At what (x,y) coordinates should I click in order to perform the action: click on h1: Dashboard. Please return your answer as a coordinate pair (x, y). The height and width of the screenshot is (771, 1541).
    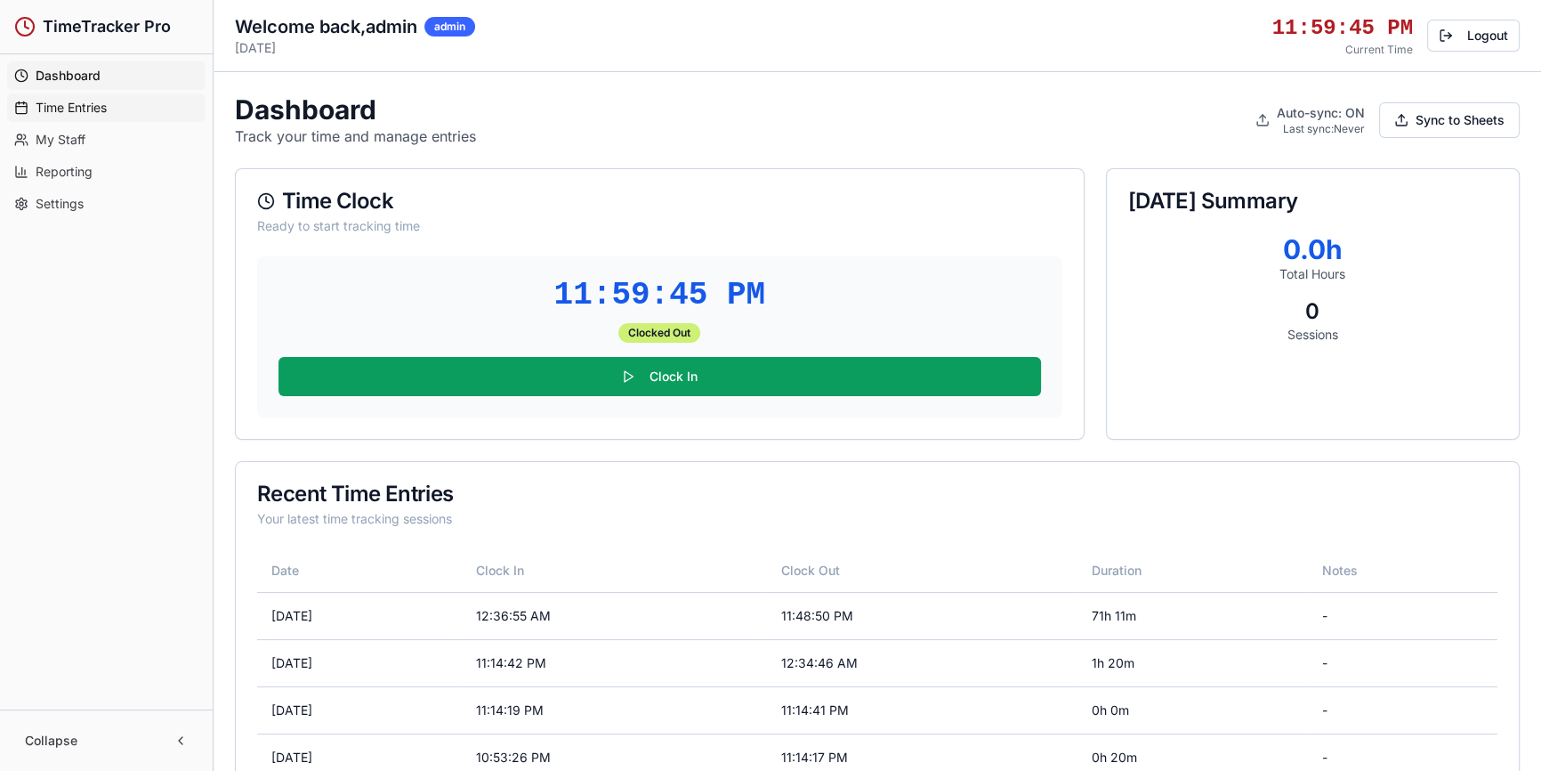
    Looking at the image, I should click on (355, 109).